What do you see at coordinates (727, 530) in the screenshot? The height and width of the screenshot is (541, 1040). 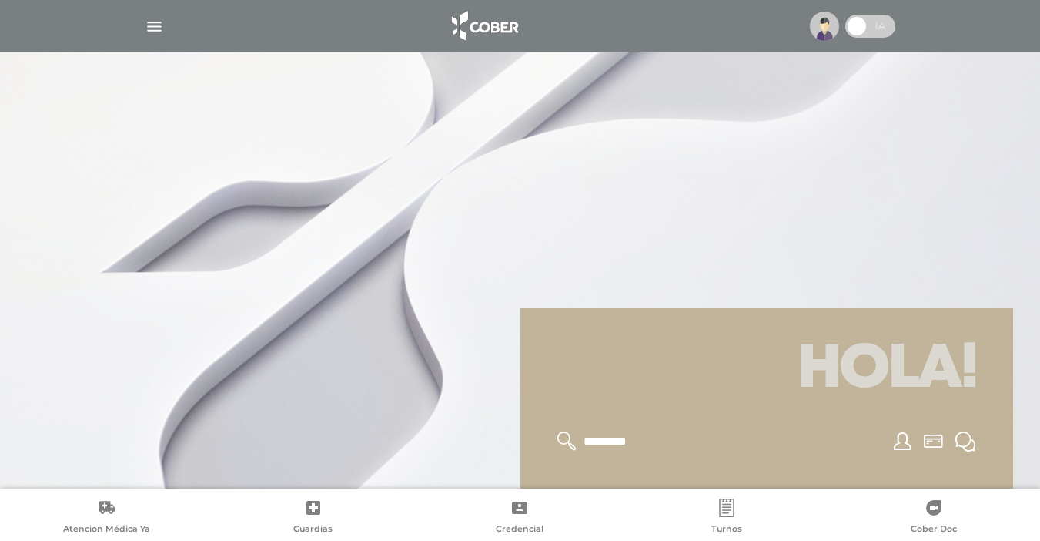 I see `span: Turnos` at bounding box center [727, 530].